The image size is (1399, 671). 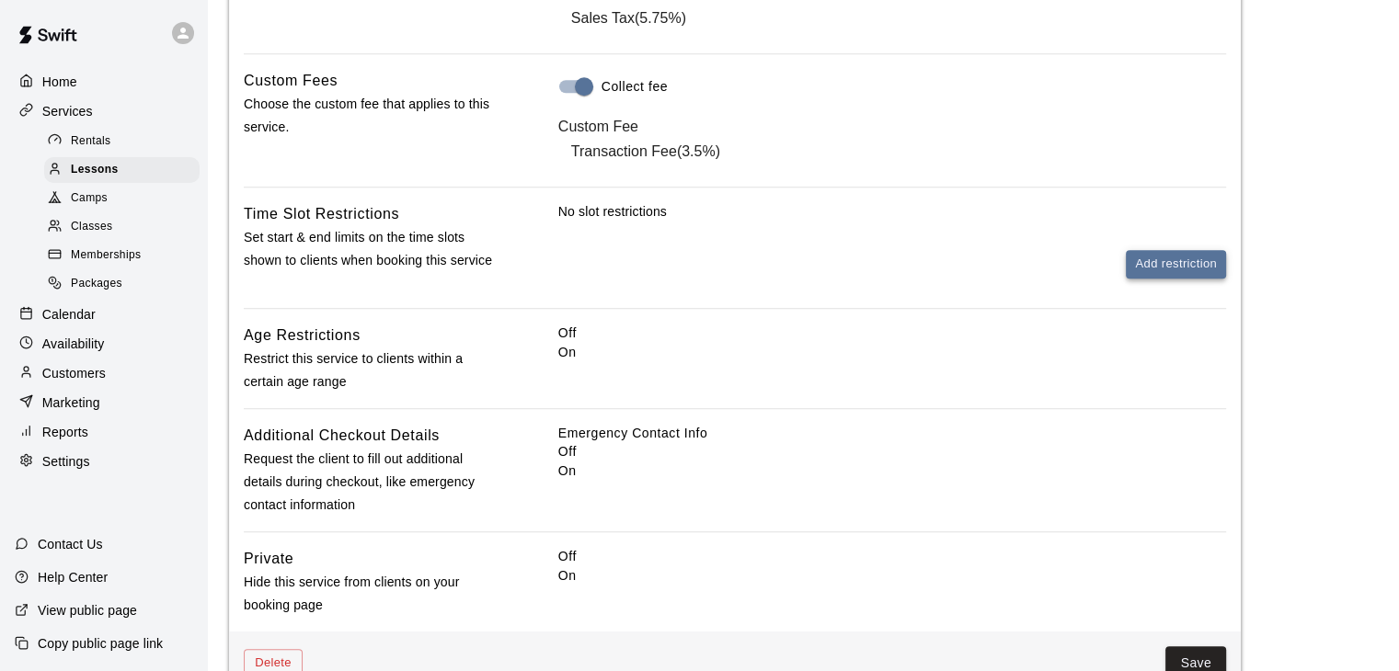 What do you see at coordinates (321, 214) in the screenshot?
I see `h6: Time Slot Restrictions` at bounding box center [321, 214].